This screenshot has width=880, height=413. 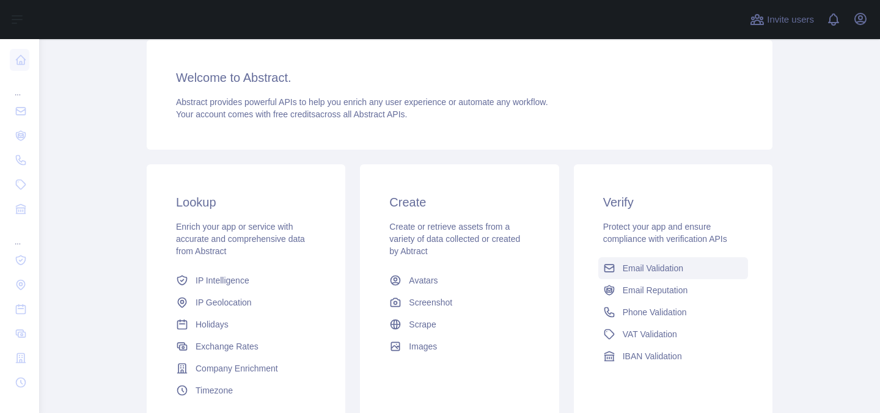 What do you see at coordinates (459, 78) in the screenshot?
I see `h3: Welcome to Abstract.` at bounding box center [459, 78].